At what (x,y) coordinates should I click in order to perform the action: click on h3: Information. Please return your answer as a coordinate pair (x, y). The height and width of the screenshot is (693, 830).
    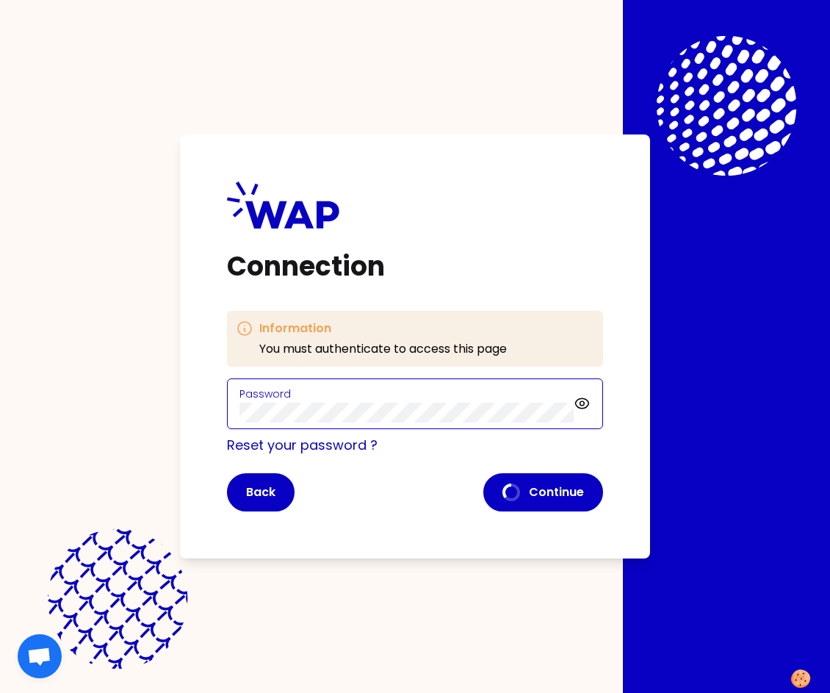
    Looking at the image, I should click on (383, 328).